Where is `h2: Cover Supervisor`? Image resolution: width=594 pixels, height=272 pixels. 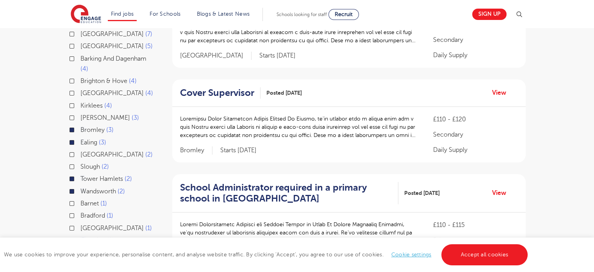
h2: Cover Supervisor is located at coordinates (217, 93).